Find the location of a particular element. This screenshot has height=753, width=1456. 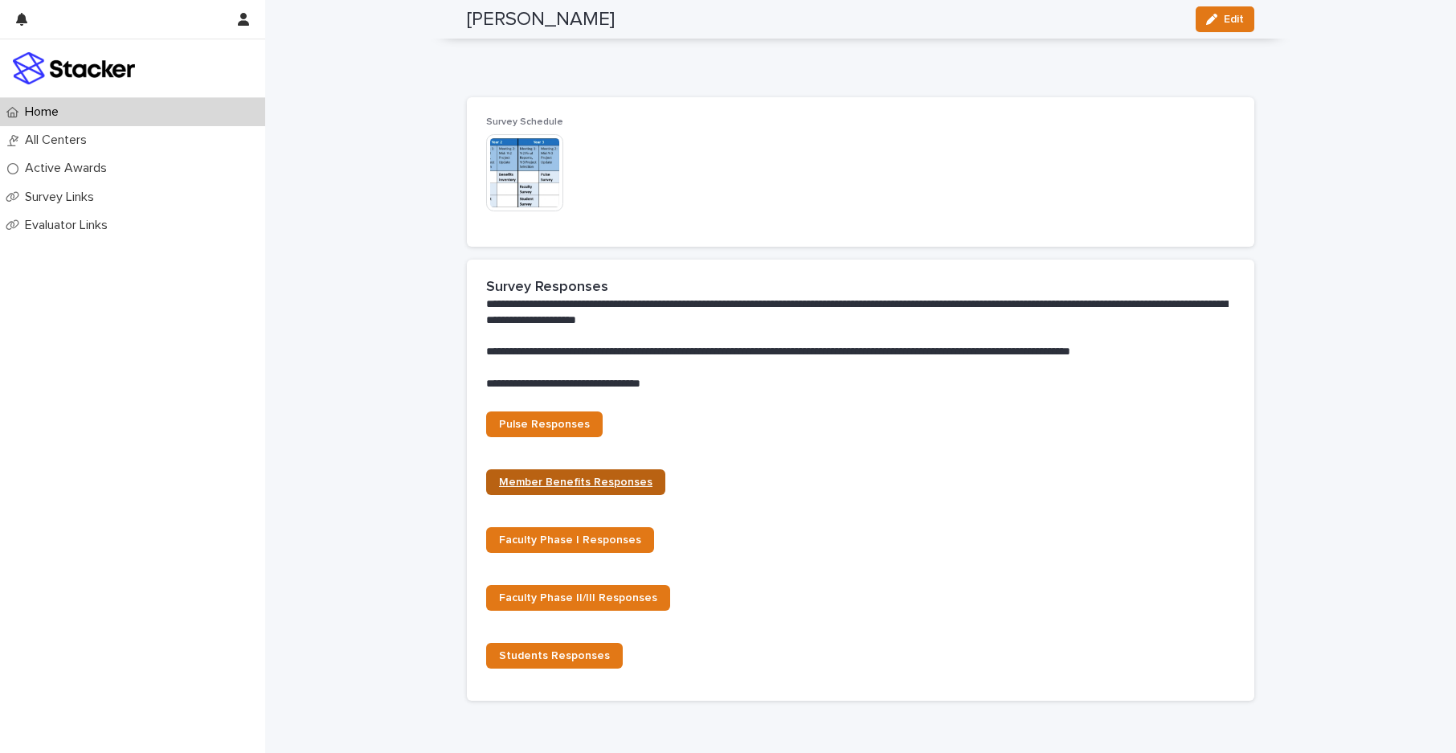

span: Faculty Phase II/III Responses is located at coordinates (578, 598).